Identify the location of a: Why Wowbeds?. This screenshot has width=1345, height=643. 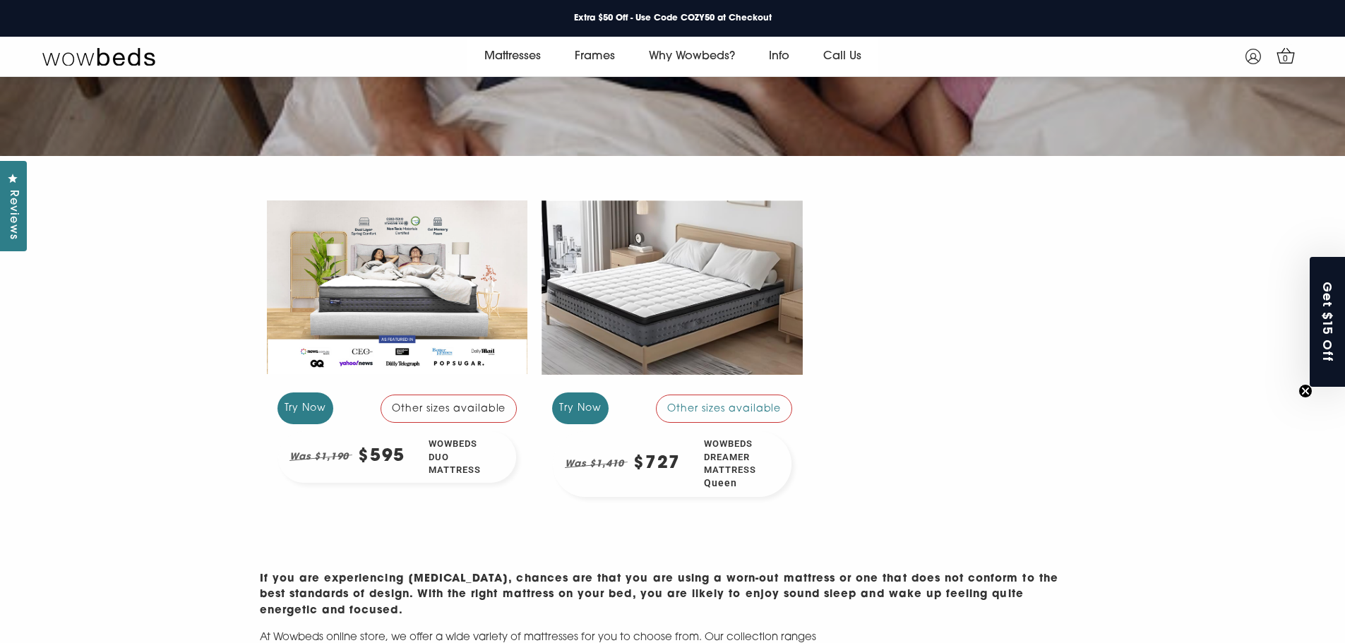
(692, 56).